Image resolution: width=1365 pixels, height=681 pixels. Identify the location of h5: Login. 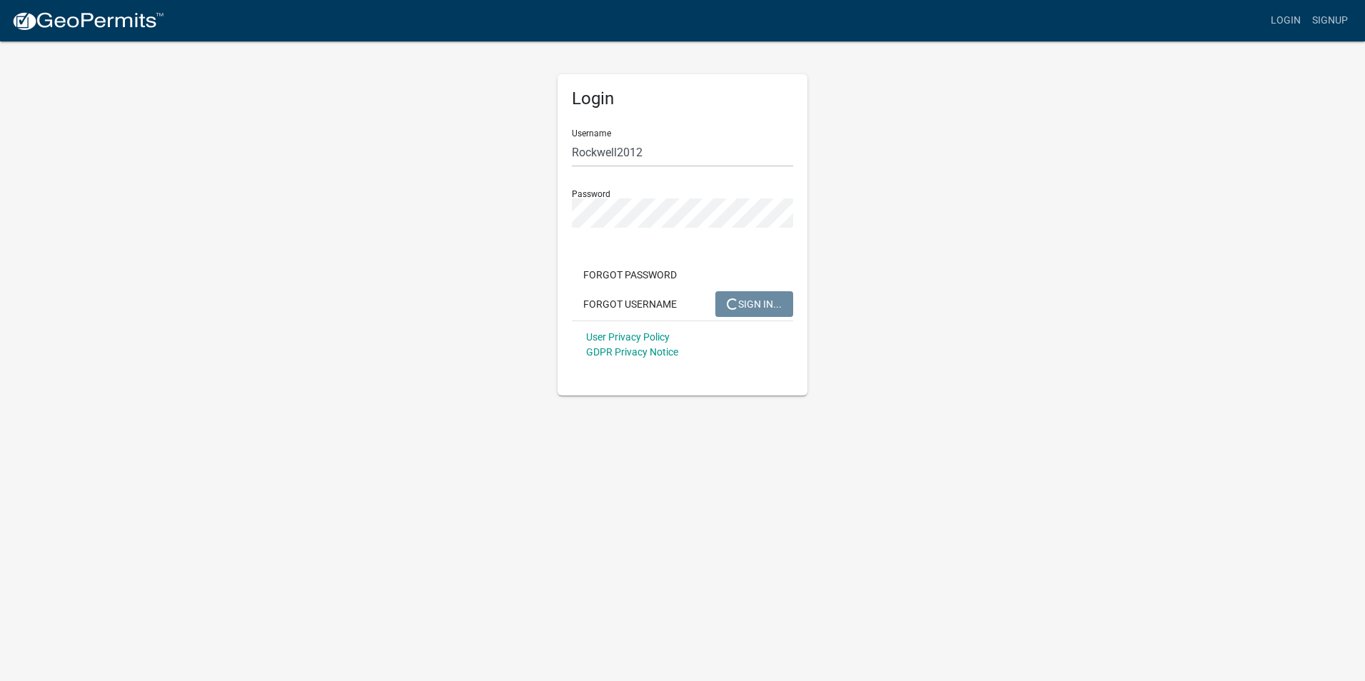
(683, 99).